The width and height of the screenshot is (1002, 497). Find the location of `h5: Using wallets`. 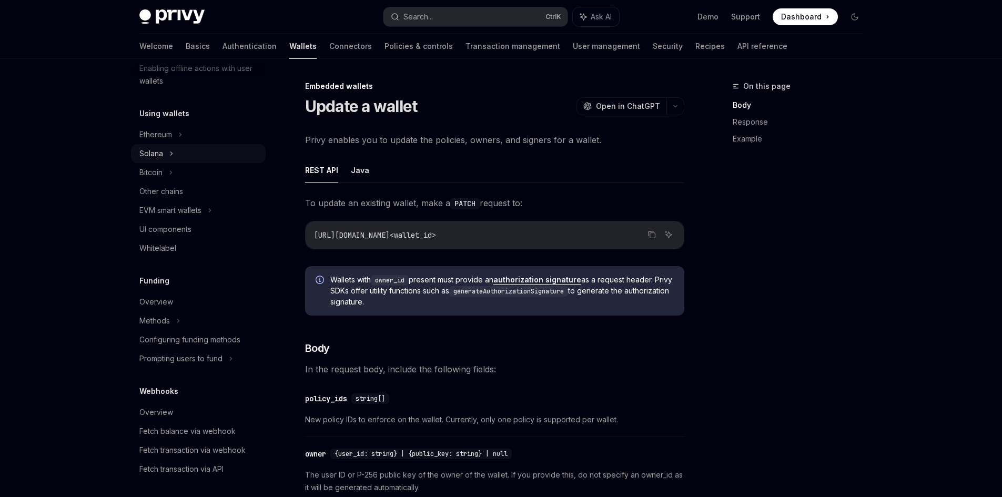

h5: Using wallets is located at coordinates (164, 114).